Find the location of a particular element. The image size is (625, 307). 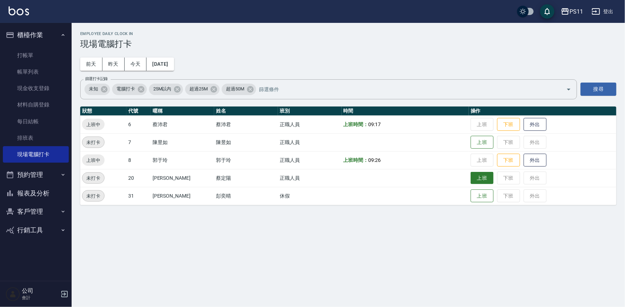

a: 排班表 is located at coordinates (36, 138).